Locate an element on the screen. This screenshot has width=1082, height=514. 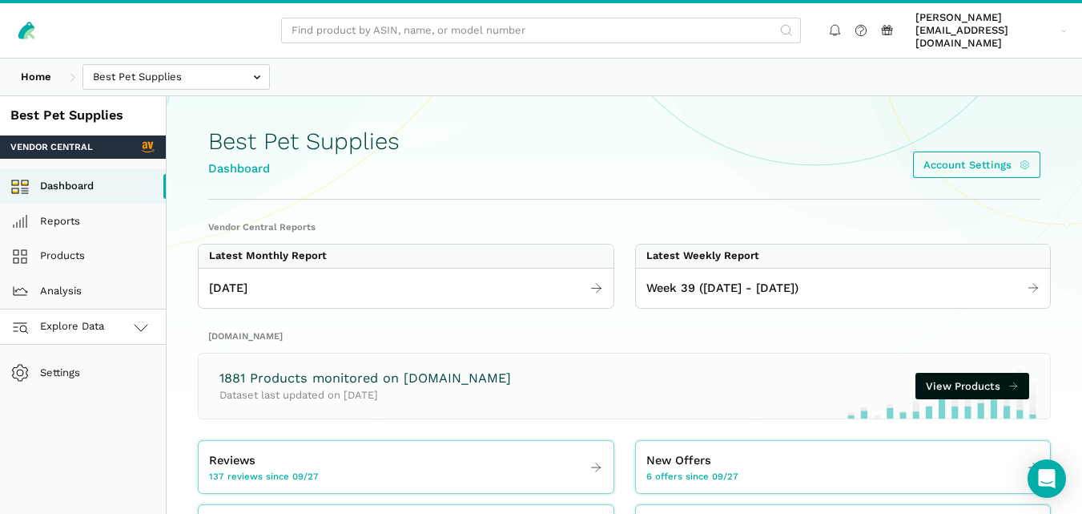
div: Latest Monthly Report is located at coordinates (268, 256).